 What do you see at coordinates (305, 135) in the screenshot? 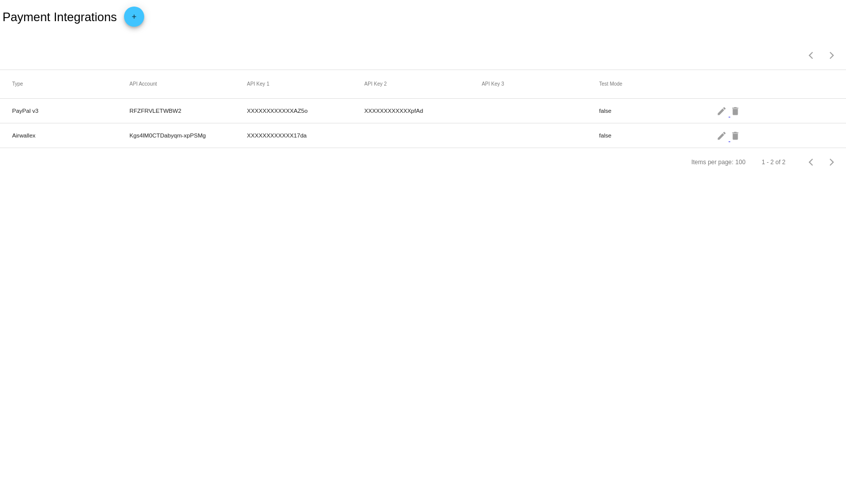
I see `mat-cell: XXXXXXXXXXXX17da` at bounding box center [305, 135].